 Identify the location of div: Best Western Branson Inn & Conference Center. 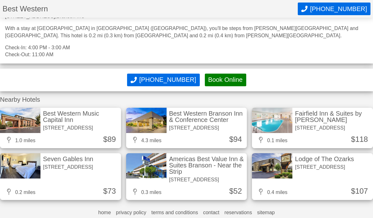
(207, 117).